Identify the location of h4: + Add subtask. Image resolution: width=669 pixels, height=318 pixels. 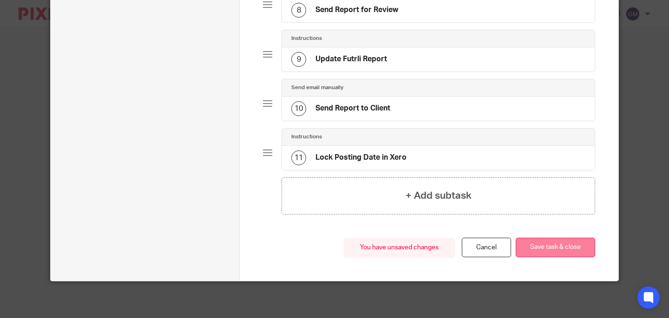
(438, 195).